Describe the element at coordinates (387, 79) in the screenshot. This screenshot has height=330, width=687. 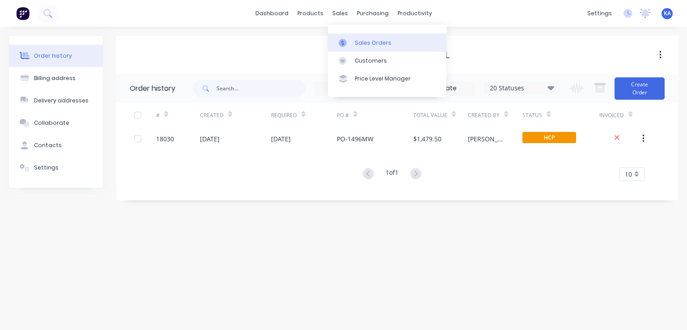
I see `a: Price Level Manager` at that location.